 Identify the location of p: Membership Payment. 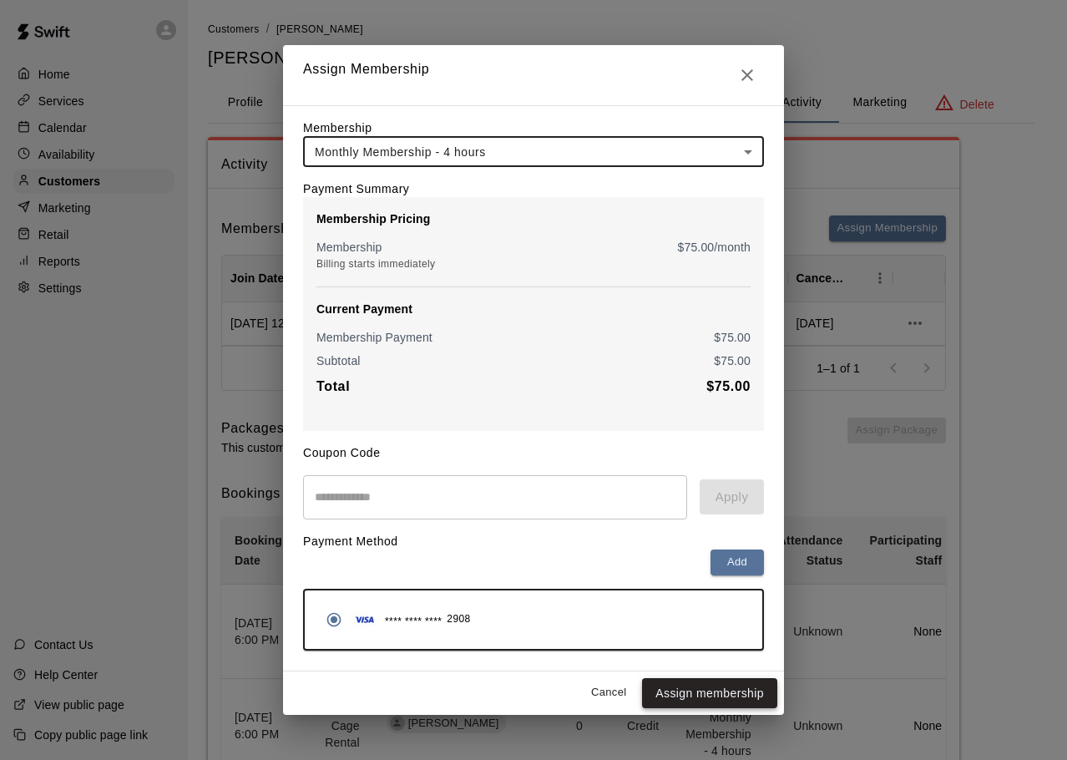
(374, 337).